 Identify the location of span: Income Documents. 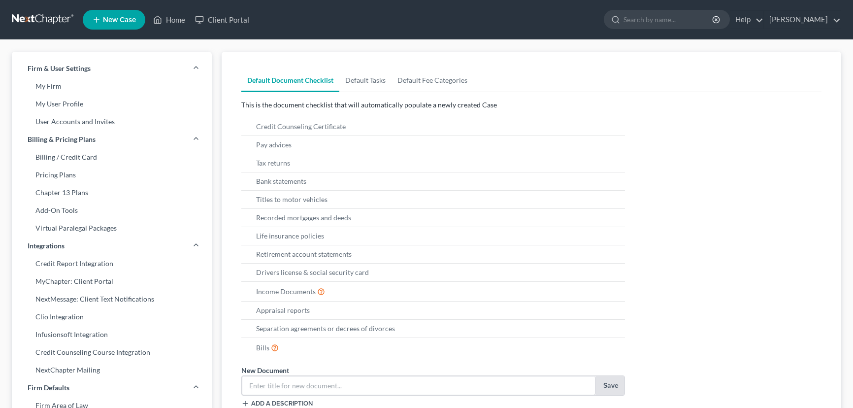
(286, 291).